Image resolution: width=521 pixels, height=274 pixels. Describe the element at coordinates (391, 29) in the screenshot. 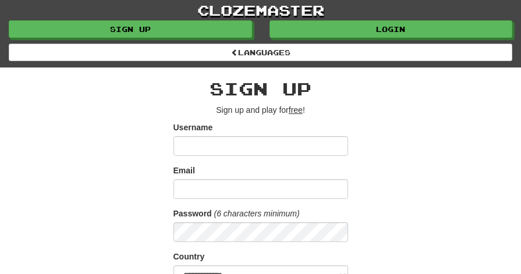

I see `a: Login` at that location.